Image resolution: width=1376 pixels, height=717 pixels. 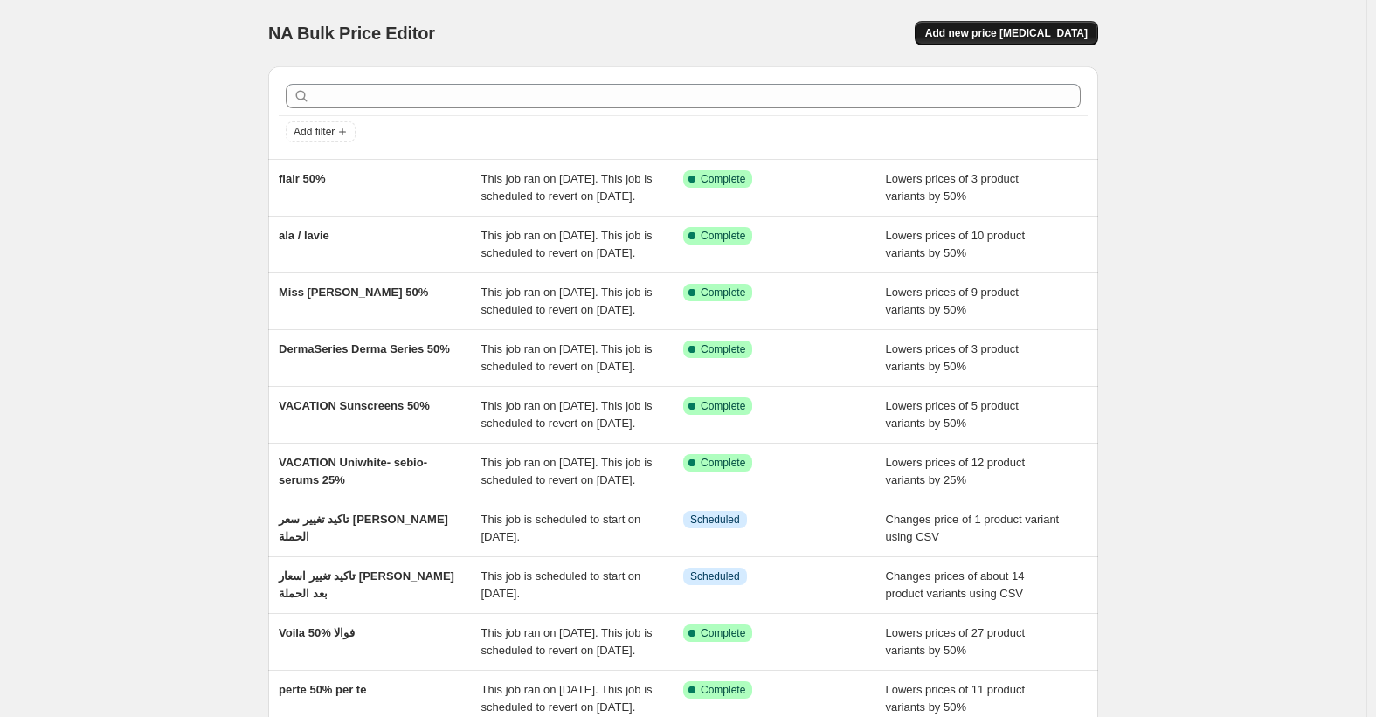 I want to click on span: NA Bulk Price Editor, so click(x=351, y=33).